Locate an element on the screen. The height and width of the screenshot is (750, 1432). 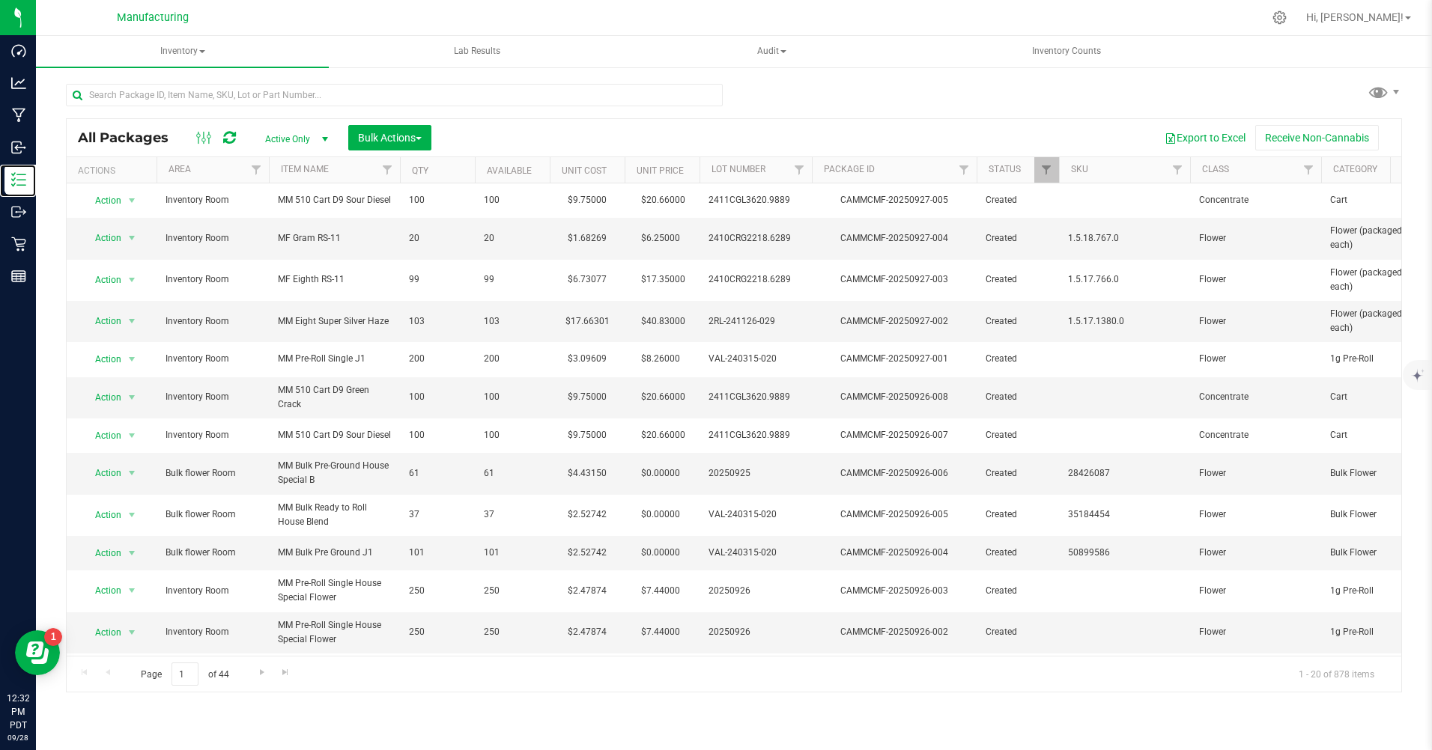
div: Manage settings is located at coordinates (1279, 17).